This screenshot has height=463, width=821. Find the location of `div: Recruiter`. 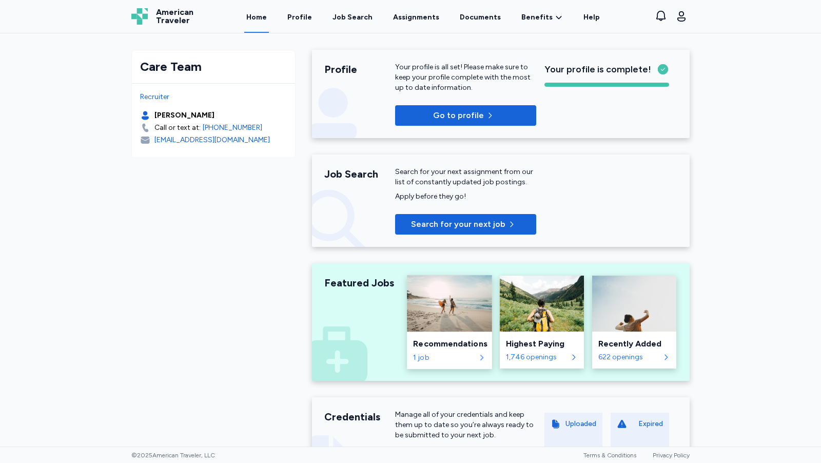

div: Recruiter is located at coordinates (214, 97).